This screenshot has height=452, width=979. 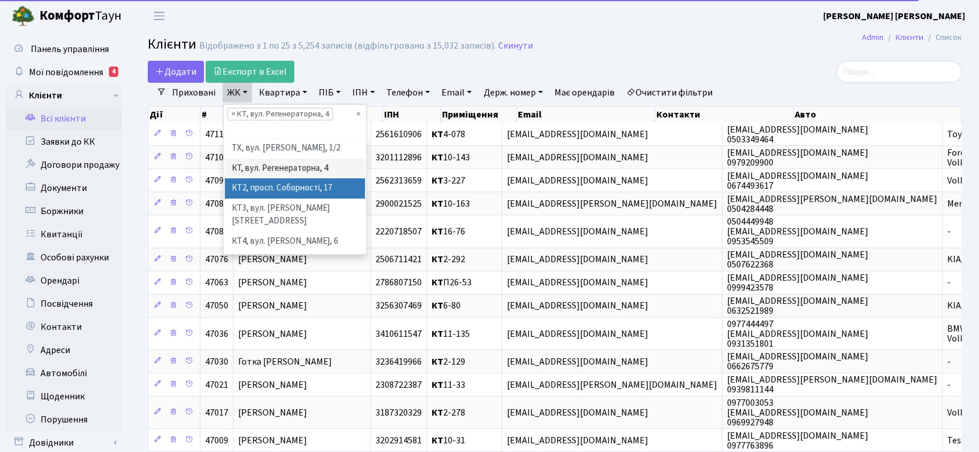 What do you see at coordinates (912, 38) in the screenshot?
I see `nav: breadcrumb` at bounding box center [912, 38].